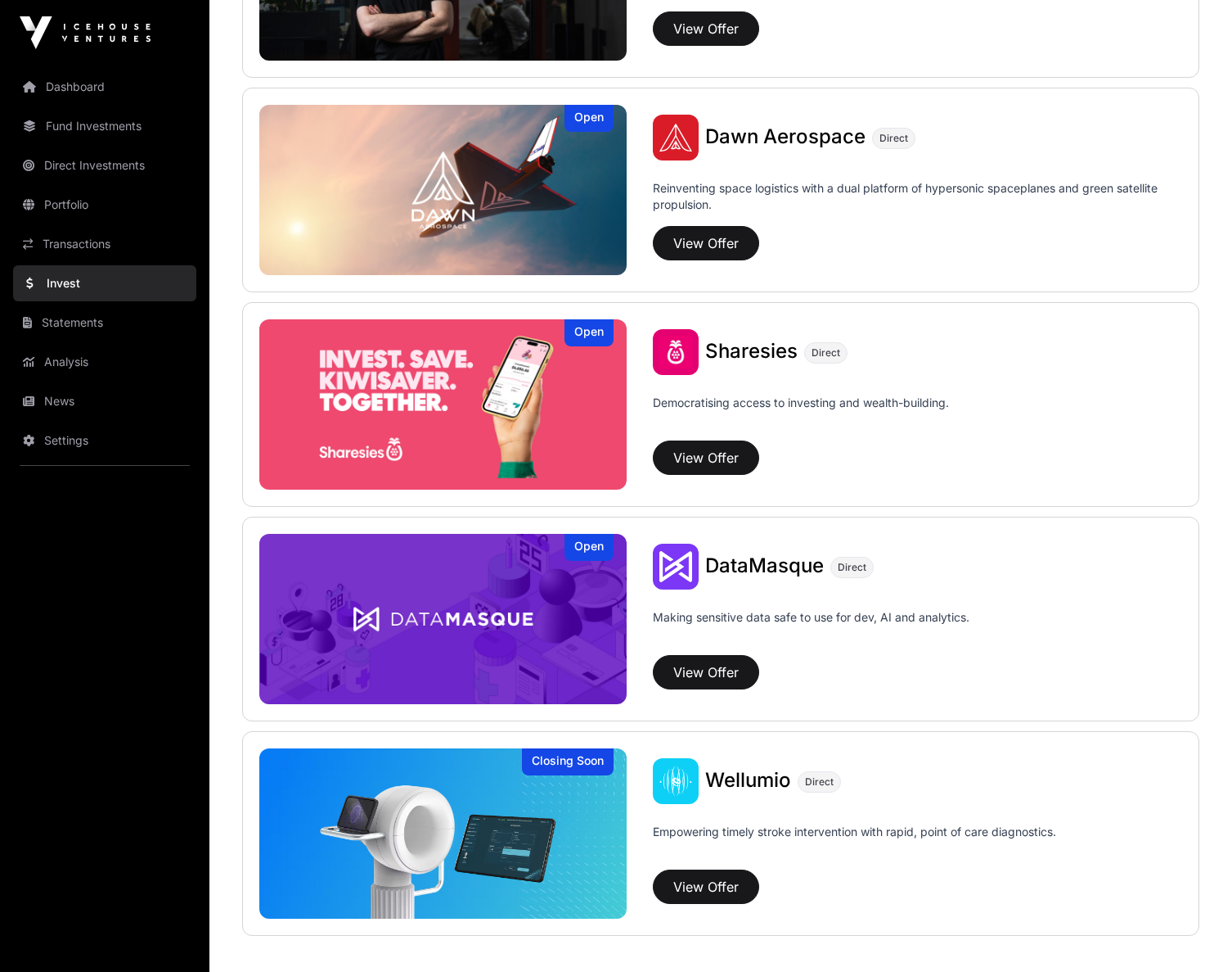 Image resolution: width=1232 pixels, height=972 pixels. Describe the element at coordinates (748, 780) in the screenshot. I see `span: Wellumio` at that location.